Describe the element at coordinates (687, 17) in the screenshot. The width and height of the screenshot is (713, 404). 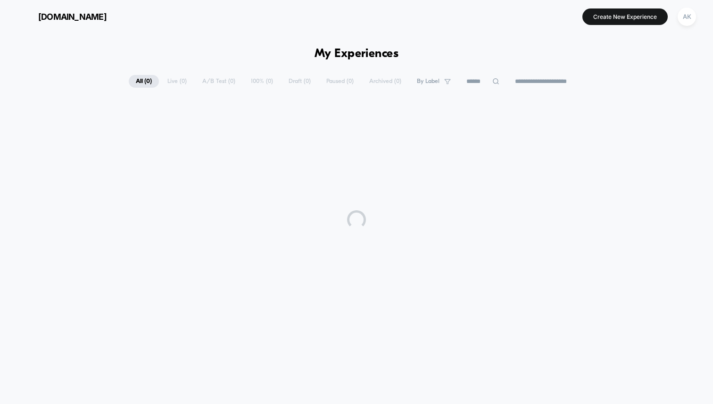
I see `div: AK` at that location.